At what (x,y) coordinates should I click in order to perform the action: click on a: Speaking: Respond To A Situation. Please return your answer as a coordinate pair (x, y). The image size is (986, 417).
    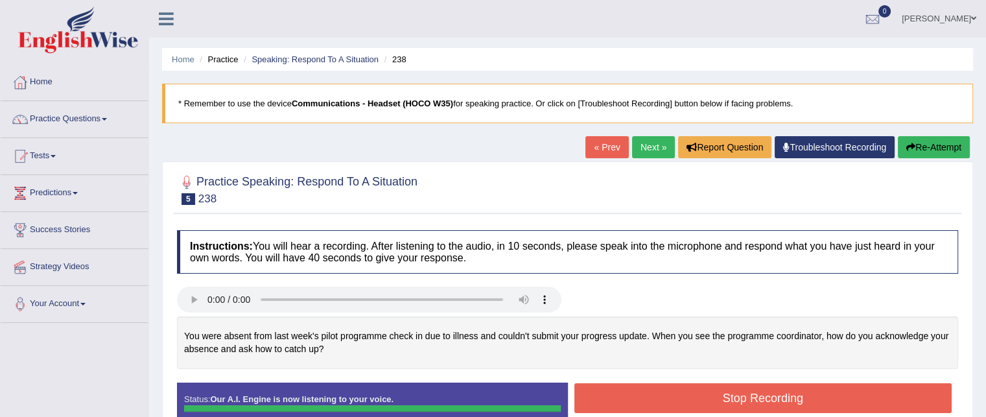
    Looking at the image, I should click on (315, 59).